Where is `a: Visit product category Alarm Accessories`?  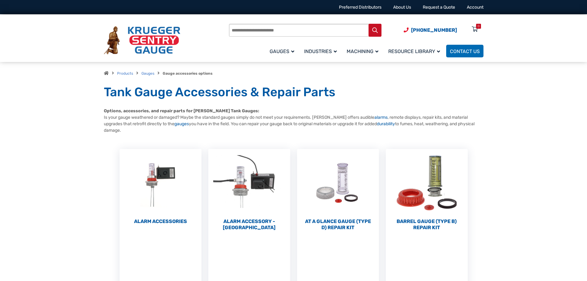
a: Visit product category Alarm Accessories is located at coordinates (161, 186).